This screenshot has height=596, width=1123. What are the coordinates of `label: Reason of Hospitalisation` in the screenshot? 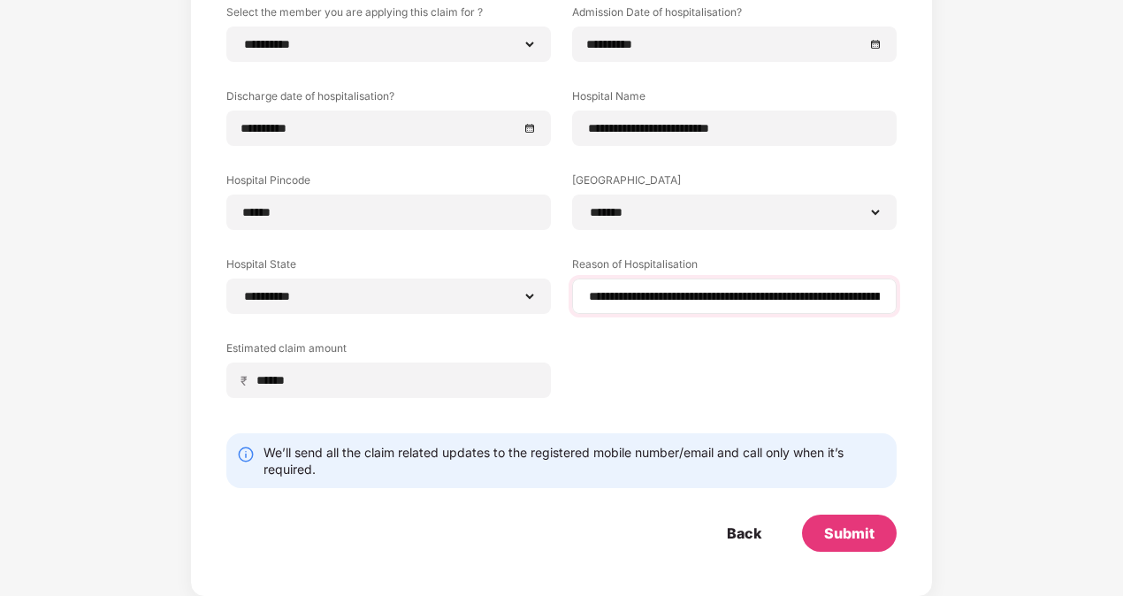 It's located at (734, 267).